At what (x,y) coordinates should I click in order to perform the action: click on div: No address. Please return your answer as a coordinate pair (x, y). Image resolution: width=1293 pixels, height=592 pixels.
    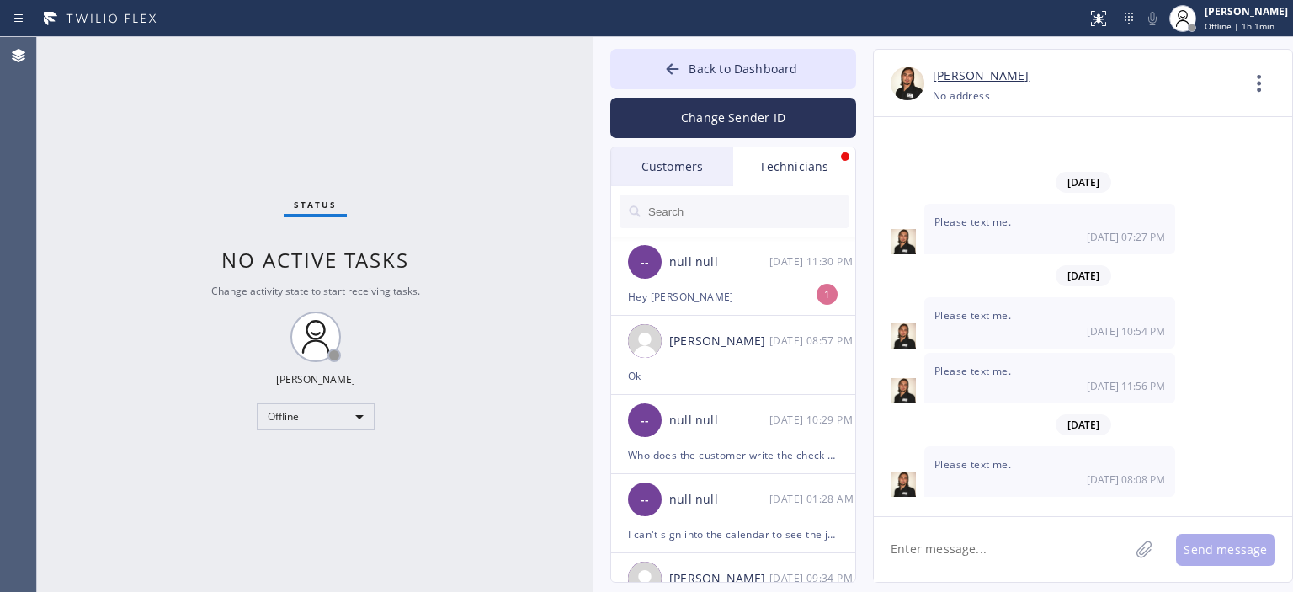
    Looking at the image, I should click on (961, 95).